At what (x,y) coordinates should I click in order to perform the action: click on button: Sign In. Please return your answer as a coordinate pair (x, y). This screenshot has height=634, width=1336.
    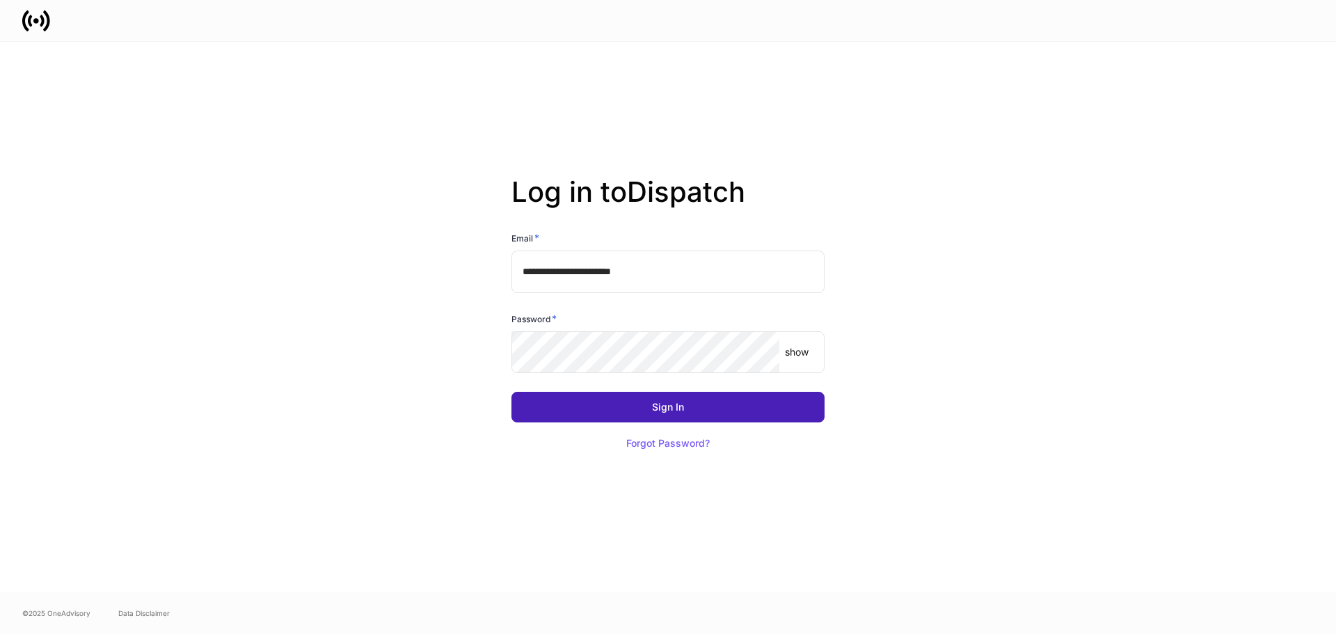
    Looking at the image, I should click on (668, 407).